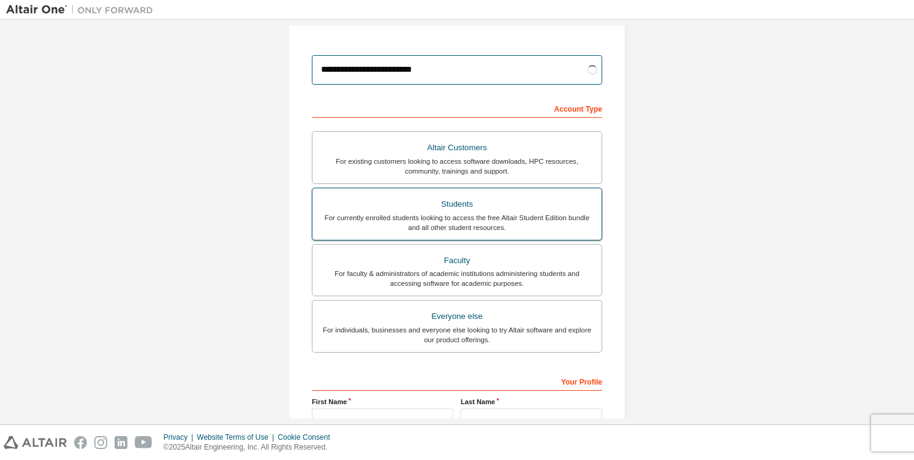 This screenshot has width=914, height=460. What do you see at coordinates (143, 442) in the screenshot?
I see `img: youtube.svg` at bounding box center [143, 442].